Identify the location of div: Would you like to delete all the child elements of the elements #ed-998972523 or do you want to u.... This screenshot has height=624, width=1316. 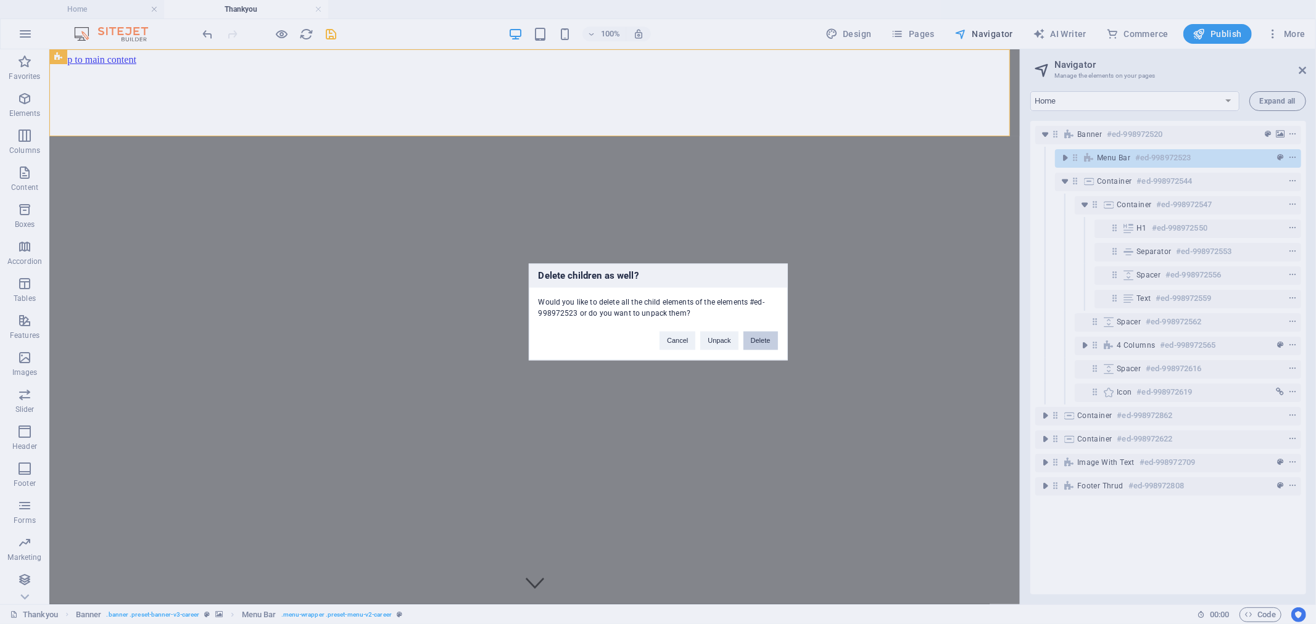
(658, 304).